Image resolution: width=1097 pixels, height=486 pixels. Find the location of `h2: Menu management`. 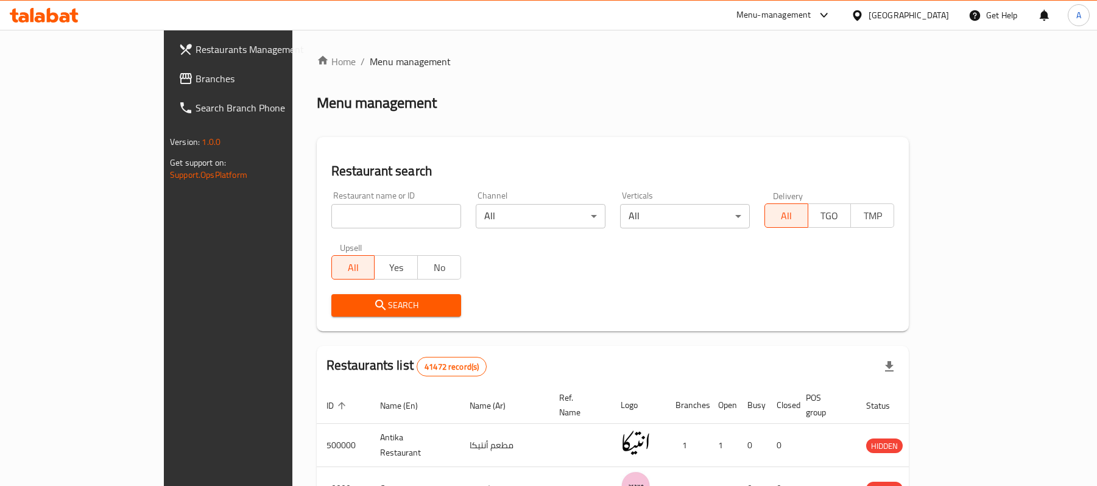

h2: Menu management is located at coordinates (376, 103).